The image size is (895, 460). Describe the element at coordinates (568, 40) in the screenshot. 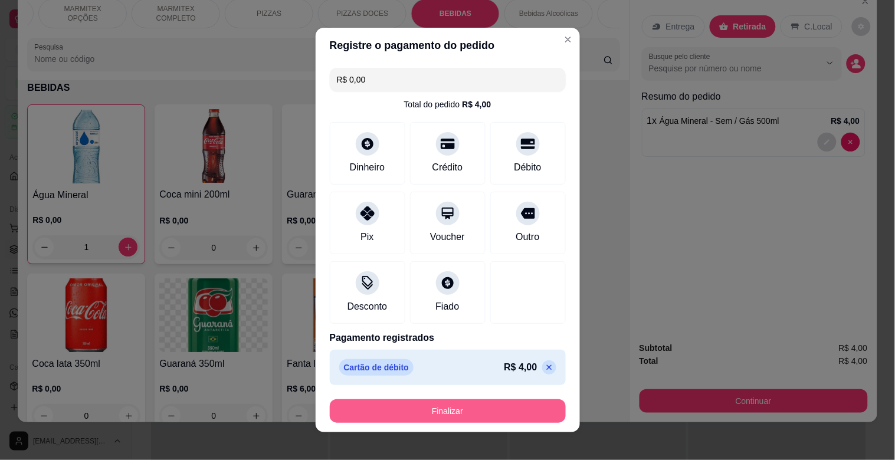

I see `button: Close` at that location.